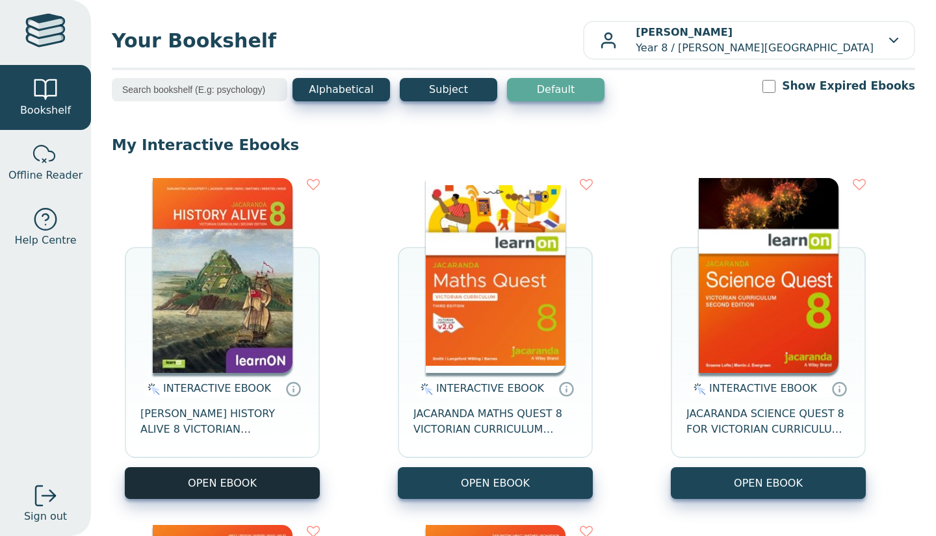 Image resolution: width=936 pixels, height=536 pixels. What do you see at coordinates (769, 276) in the screenshot?
I see `img: fffb2005-5288-ea11-a992-0272d098c78b.png` at bounding box center [769, 276].